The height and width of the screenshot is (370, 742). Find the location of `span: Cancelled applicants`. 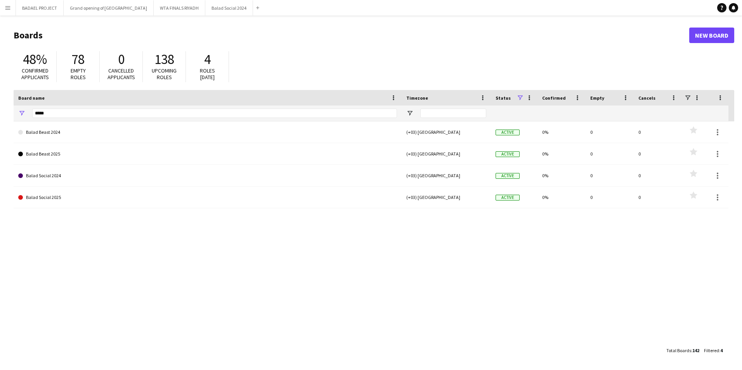

span: Cancelled applicants is located at coordinates (121, 74).